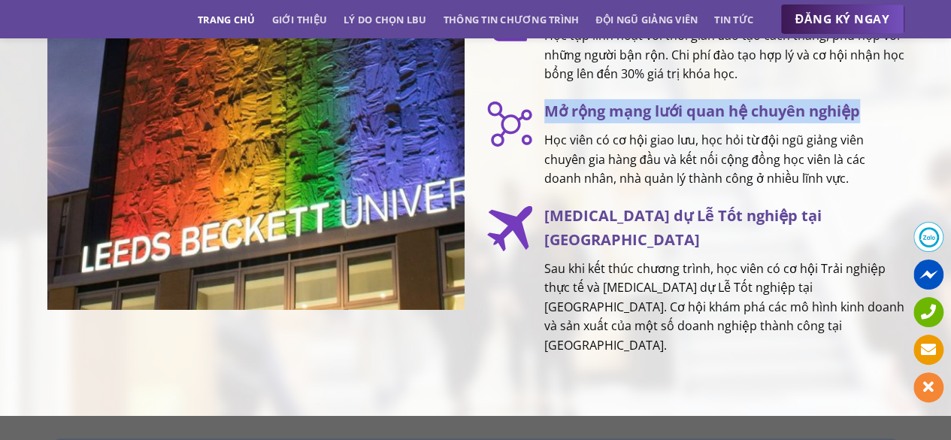  I want to click on span: ĐĂNG KÝ NGAY, so click(842, 19).